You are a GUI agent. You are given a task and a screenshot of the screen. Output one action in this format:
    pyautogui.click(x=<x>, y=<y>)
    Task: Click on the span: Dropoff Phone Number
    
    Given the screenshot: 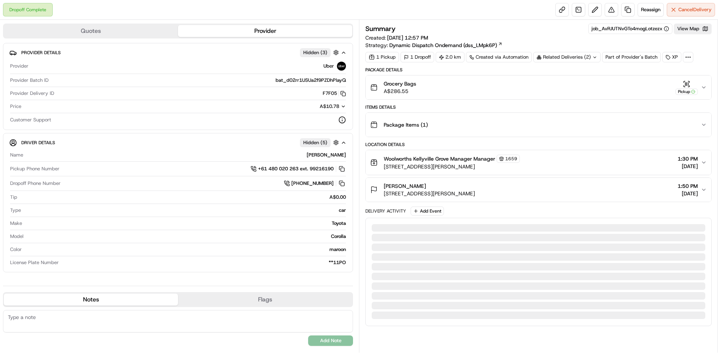 What is the action you would take?
    pyautogui.click(x=35, y=184)
    